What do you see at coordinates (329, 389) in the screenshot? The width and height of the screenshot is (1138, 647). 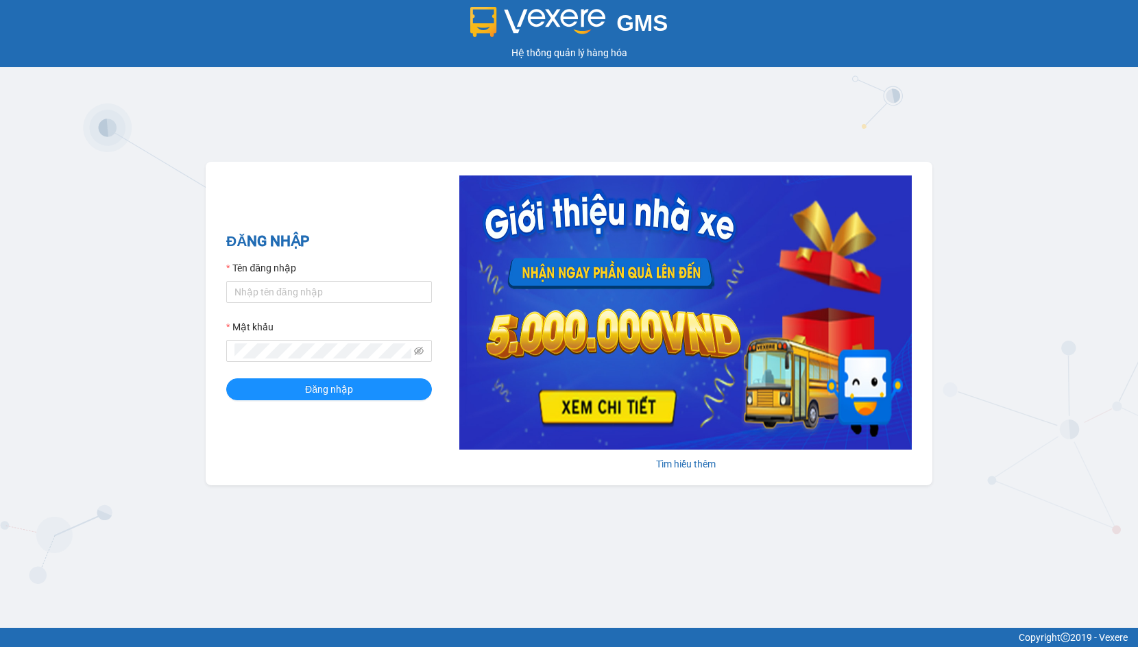 I see `span: Đăng nhập` at bounding box center [329, 389].